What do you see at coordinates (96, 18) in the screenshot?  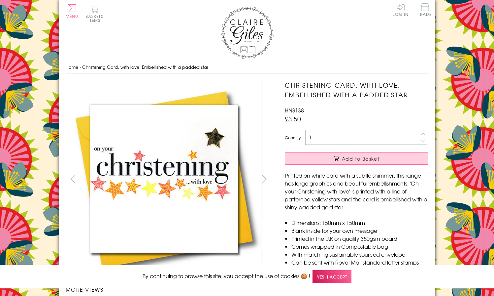 I see `span: 0 items` at bounding box center [96, 18].